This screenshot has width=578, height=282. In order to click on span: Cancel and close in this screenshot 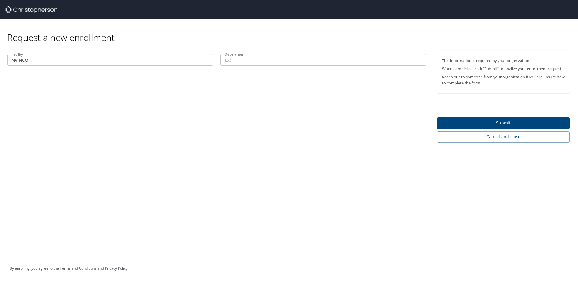, I will do `click(503, 137)`.